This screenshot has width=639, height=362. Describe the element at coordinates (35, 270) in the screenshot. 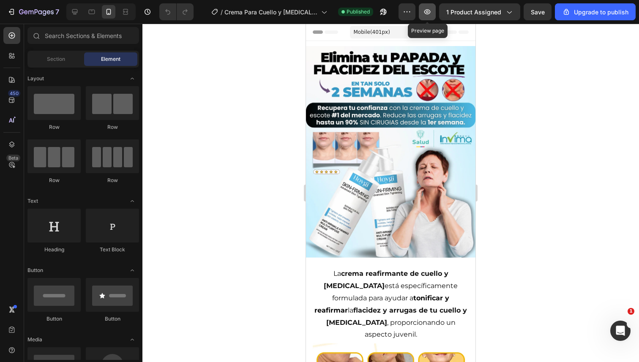

I see `span: Button` at that location.